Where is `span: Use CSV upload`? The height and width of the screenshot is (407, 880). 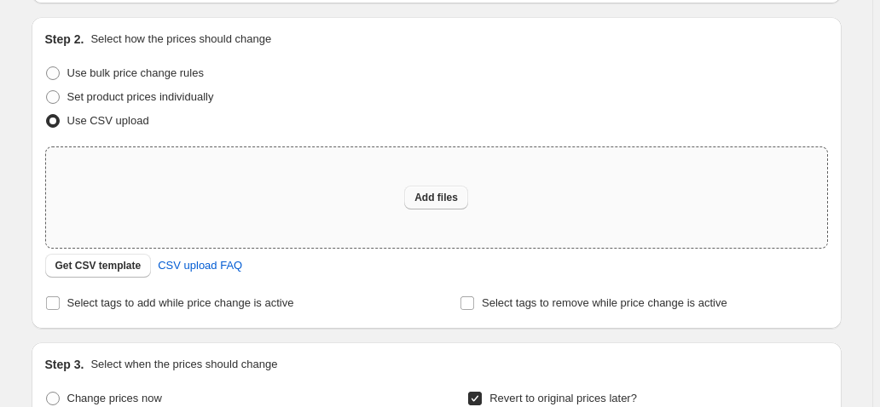 span: Use CSV upload is located at coordinates (108, 120).